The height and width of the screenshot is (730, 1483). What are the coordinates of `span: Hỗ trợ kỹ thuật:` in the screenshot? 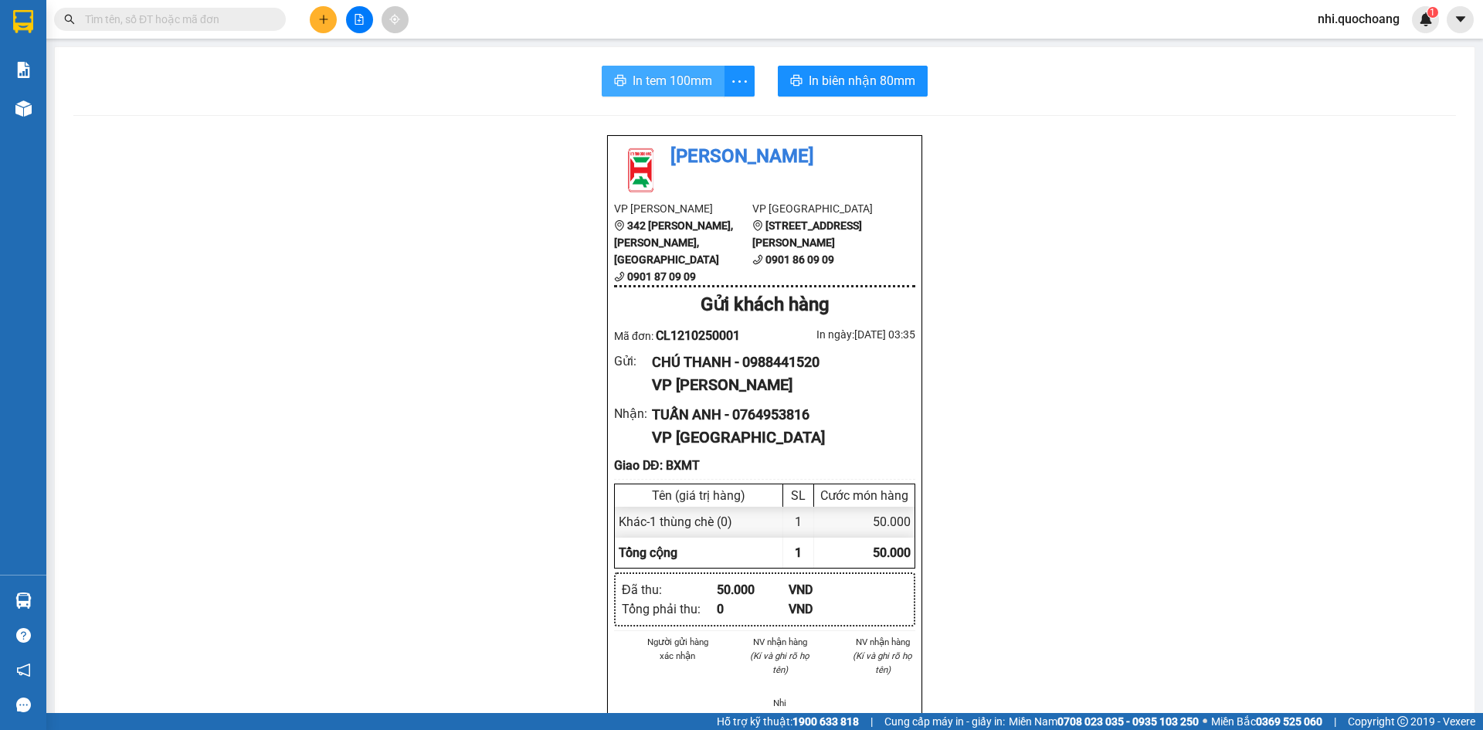 It's located at (788, 721).